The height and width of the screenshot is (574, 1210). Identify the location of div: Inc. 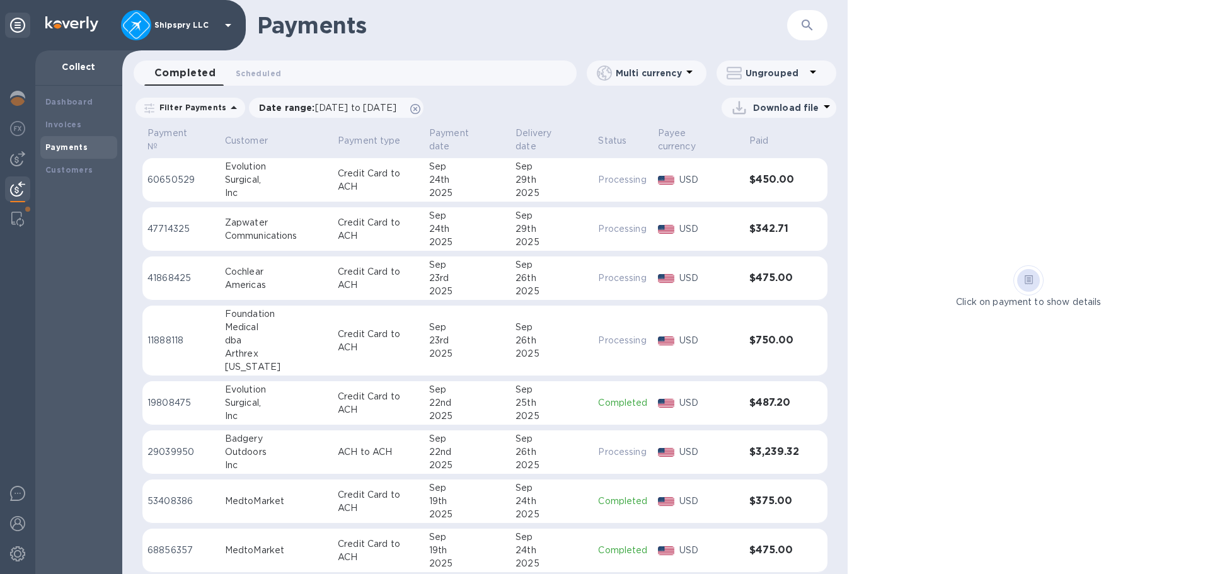
(276, 416).